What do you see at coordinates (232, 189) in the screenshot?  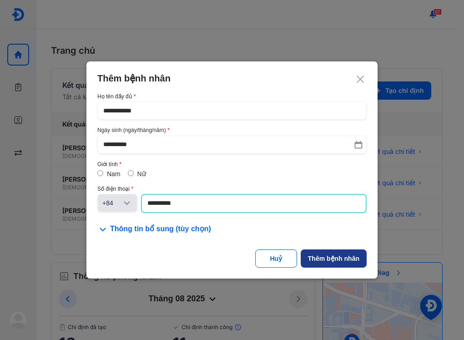 I see `div: Số điện thoại` at bounding box center [232, 189].